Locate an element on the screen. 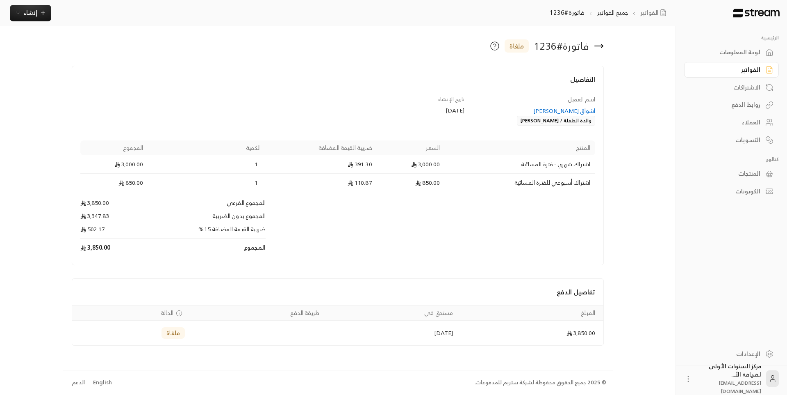 This screenshot has width=787, height=395. a: جميع الفواتير is located at coordinates (613, 12).